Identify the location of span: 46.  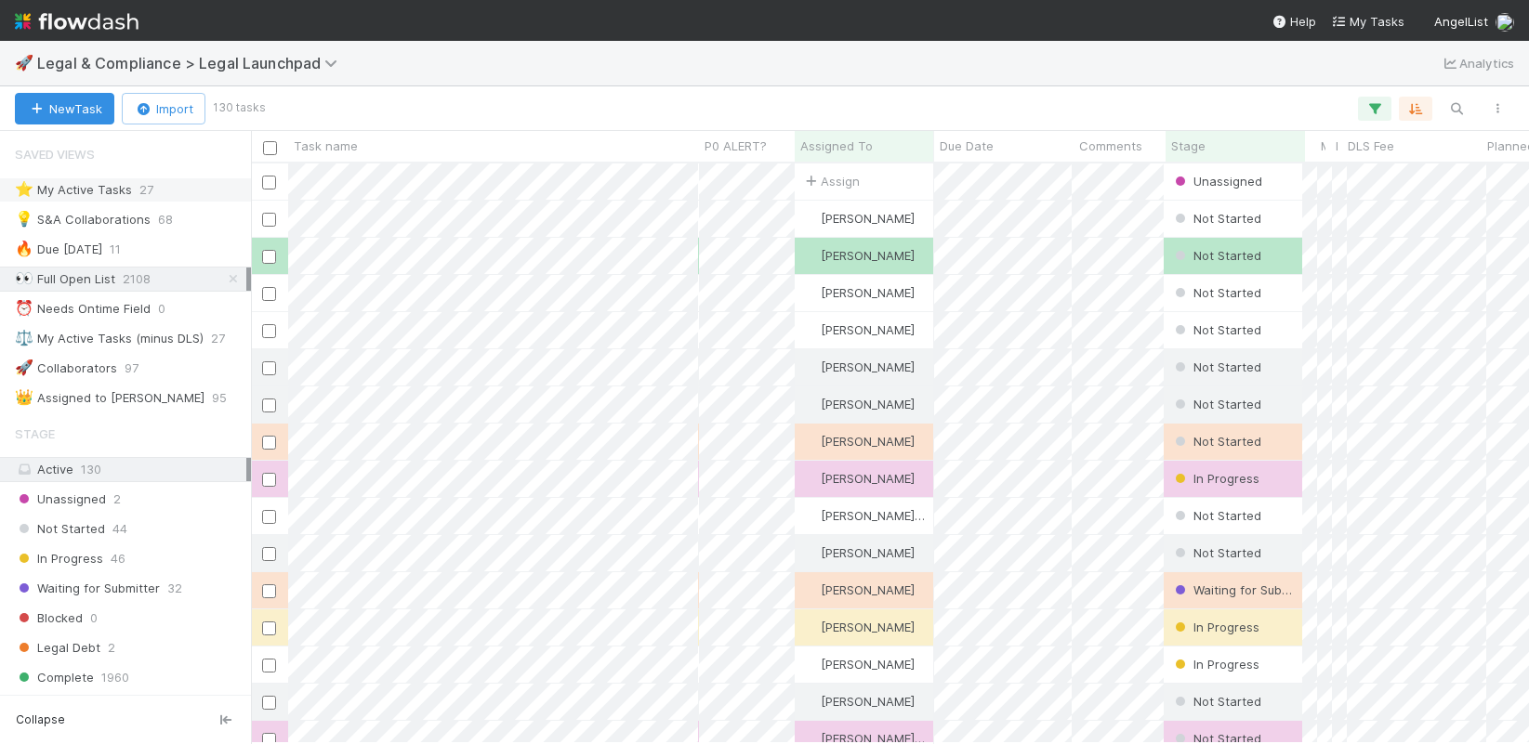
(118, 559).